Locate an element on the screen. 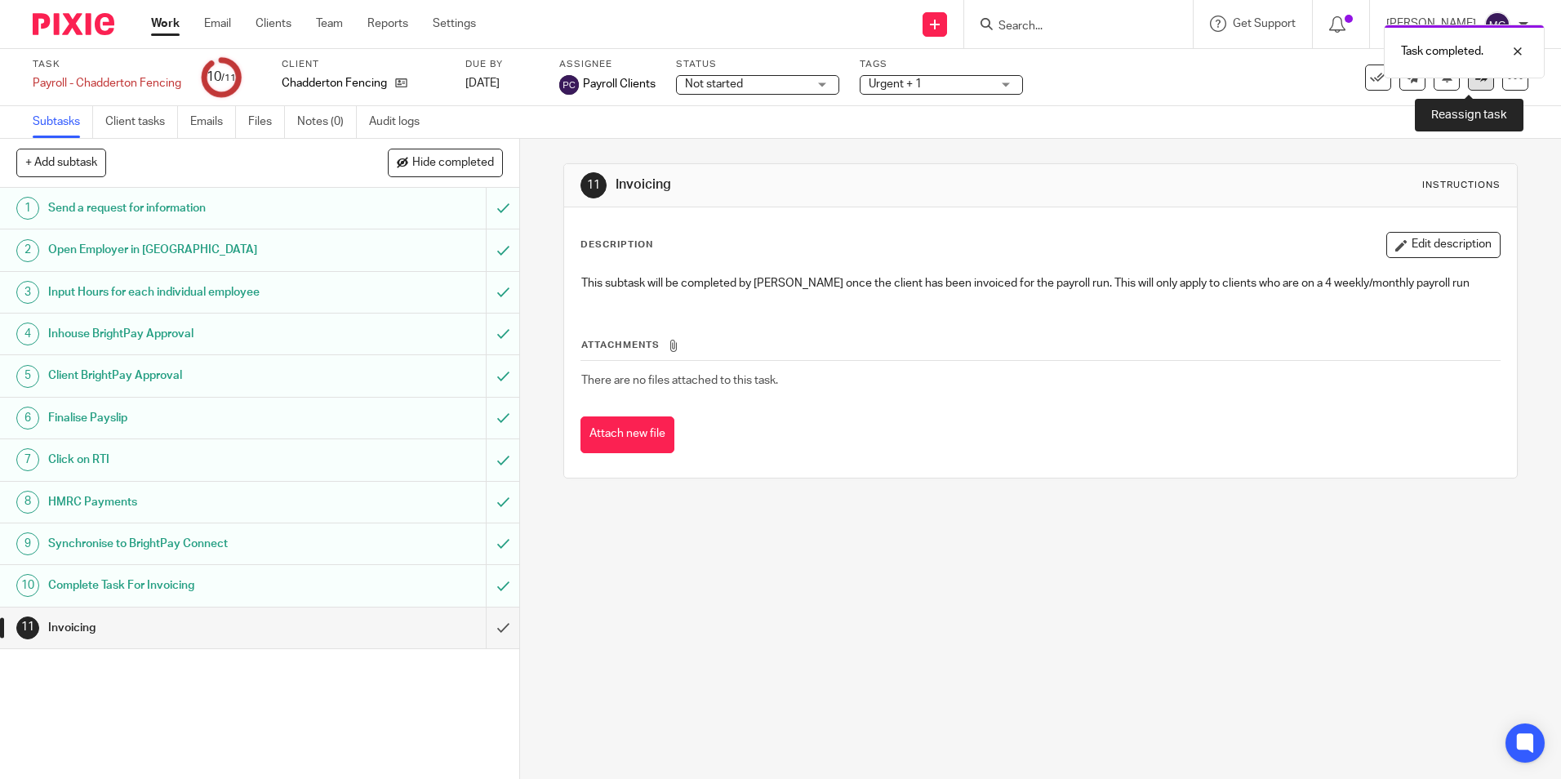 The height and width of the screenshot is (779, 1561). p: Description is located at coordinates (616, 245).